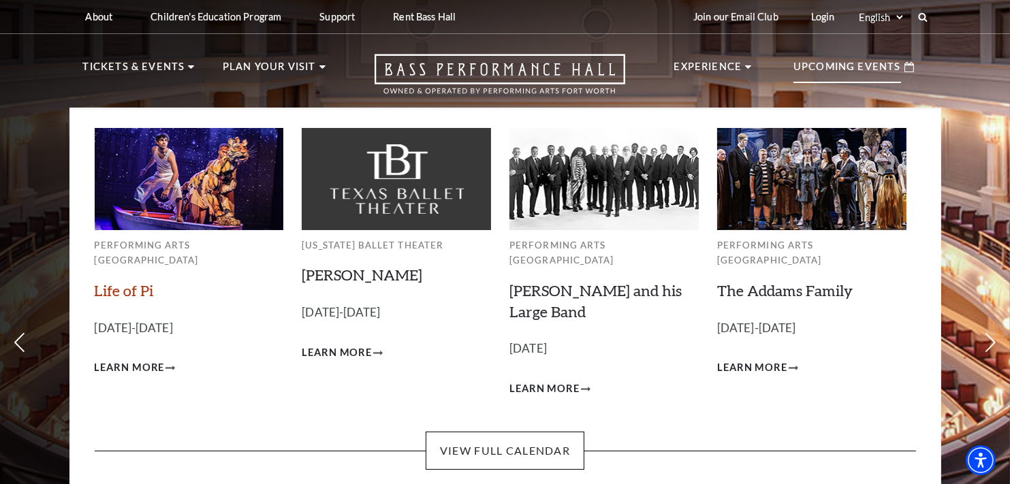 This screenshot has height=484, width=1010. I want to click on img: Texas Ballet Theater, so click(396, 178).